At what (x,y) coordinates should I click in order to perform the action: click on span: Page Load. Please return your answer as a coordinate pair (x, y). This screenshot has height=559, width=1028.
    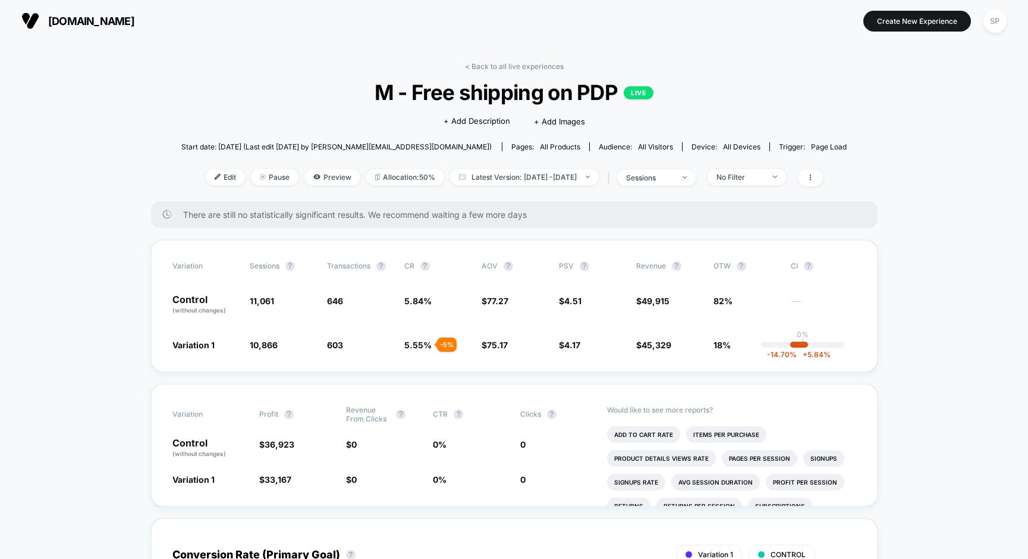
    Looking at the image, I should click on (829, 146).